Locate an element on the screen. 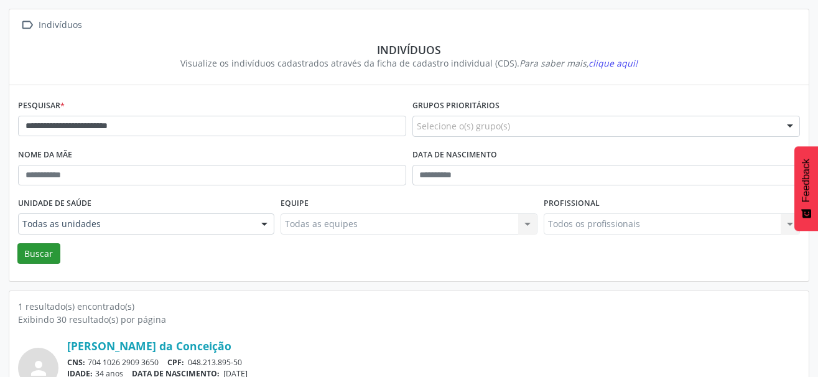  i: Para saber mais, is located at coordinates (578, 63).